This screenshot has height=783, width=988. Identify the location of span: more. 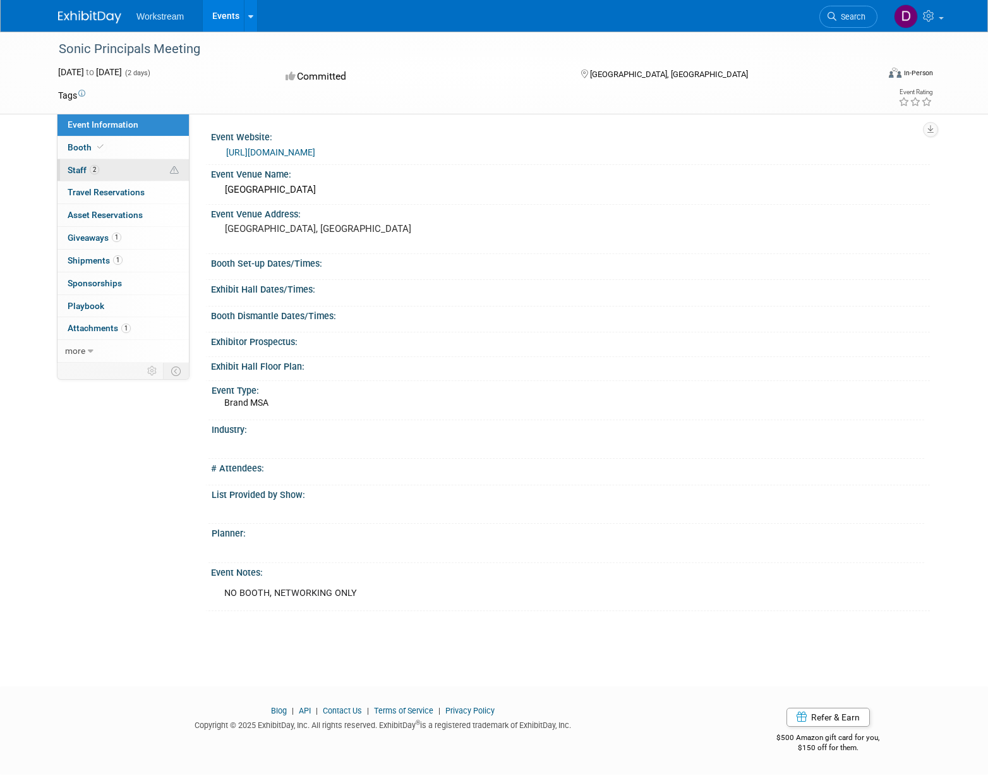
(75, 351).